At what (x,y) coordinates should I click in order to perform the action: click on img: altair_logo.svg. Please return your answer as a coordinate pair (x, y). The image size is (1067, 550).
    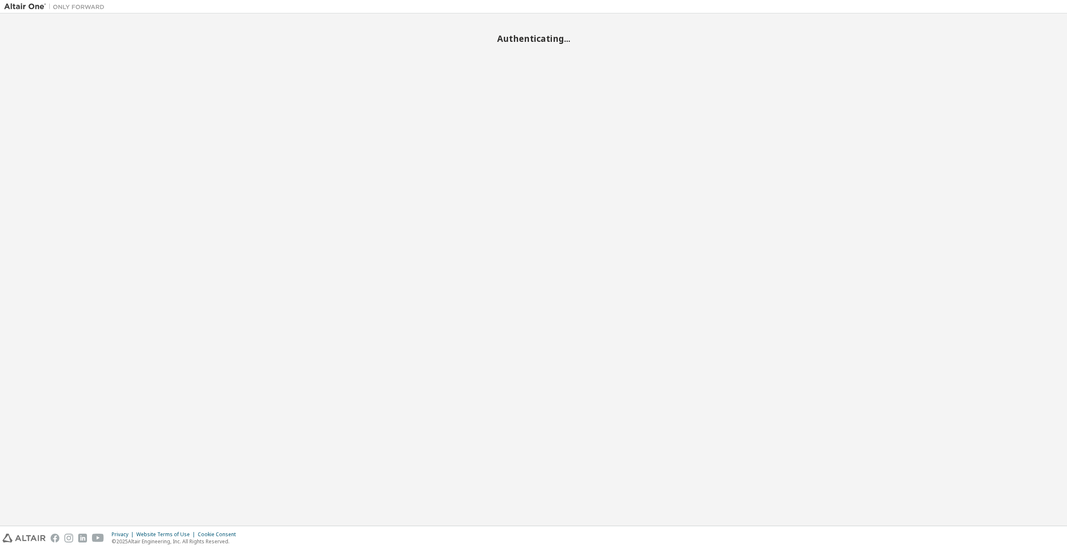
    Looking at the image, I should click on (24, 537).